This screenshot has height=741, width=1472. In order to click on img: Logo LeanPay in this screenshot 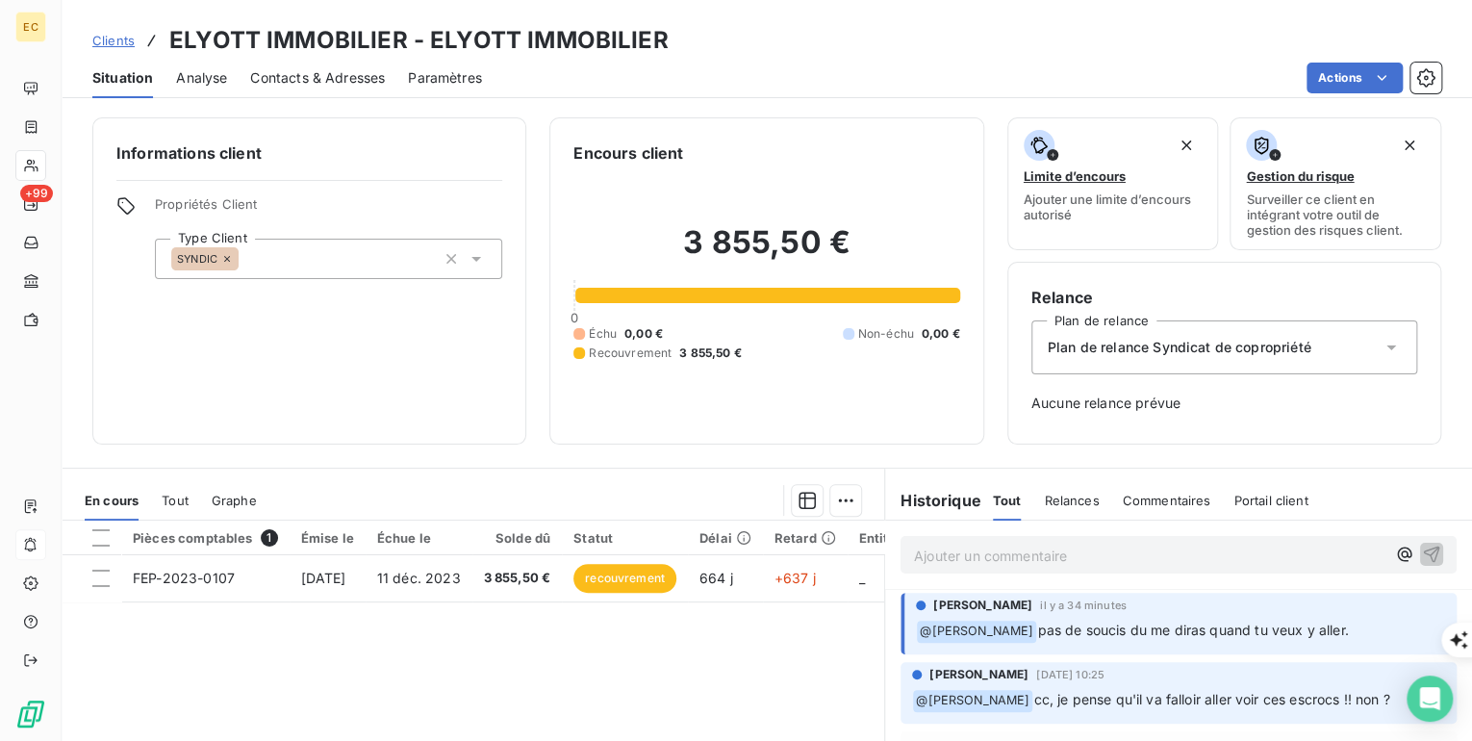, I will do `click(31, 714)`.